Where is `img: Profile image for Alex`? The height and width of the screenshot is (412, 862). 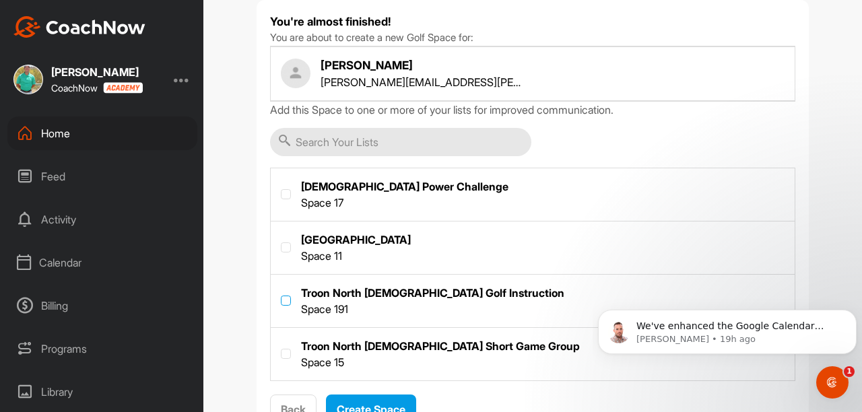 img: Profile image for Alex is located at coordinates (26, 51).